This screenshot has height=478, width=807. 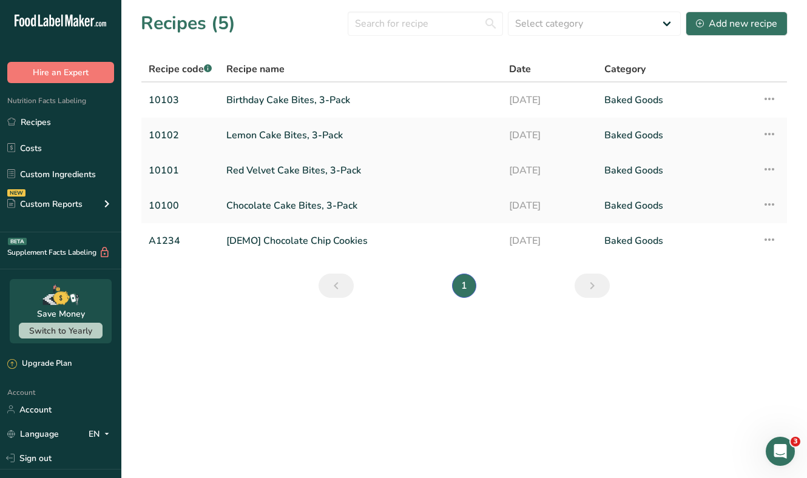 What do you see at coordinates (360, 100) in the screenshot?
I see `a: Birthday Cake Bites, 3-Pack` at bounding box center [360, 100].